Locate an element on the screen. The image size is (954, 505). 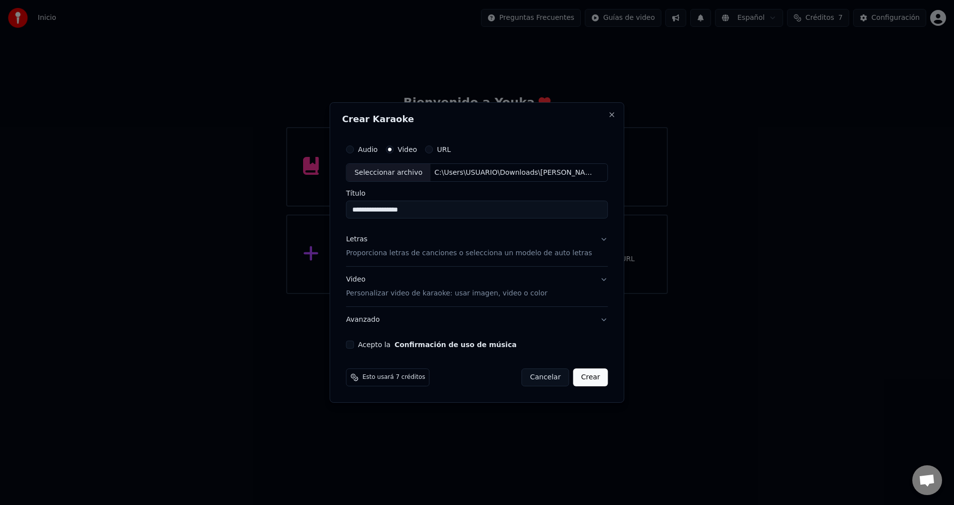
div: Video is located at coordinates (446, 287).